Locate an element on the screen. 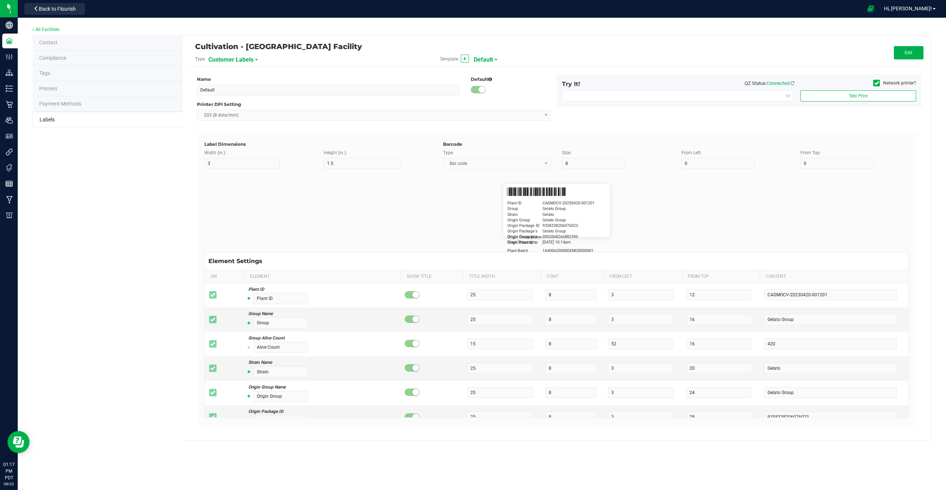 This screenshot has height=490, width=946. span: Test Print is located at coordinates (858, 96).